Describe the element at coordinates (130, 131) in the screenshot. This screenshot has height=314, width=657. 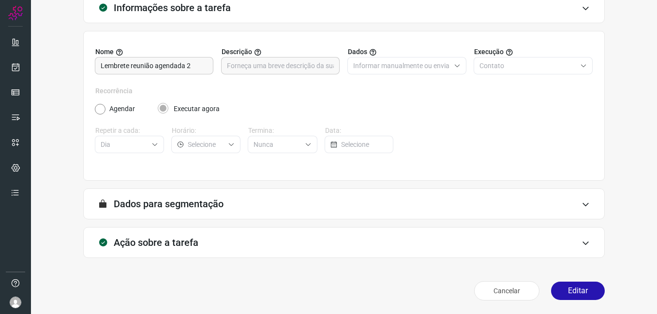
I see `label: Repetir a cada:` at that location.